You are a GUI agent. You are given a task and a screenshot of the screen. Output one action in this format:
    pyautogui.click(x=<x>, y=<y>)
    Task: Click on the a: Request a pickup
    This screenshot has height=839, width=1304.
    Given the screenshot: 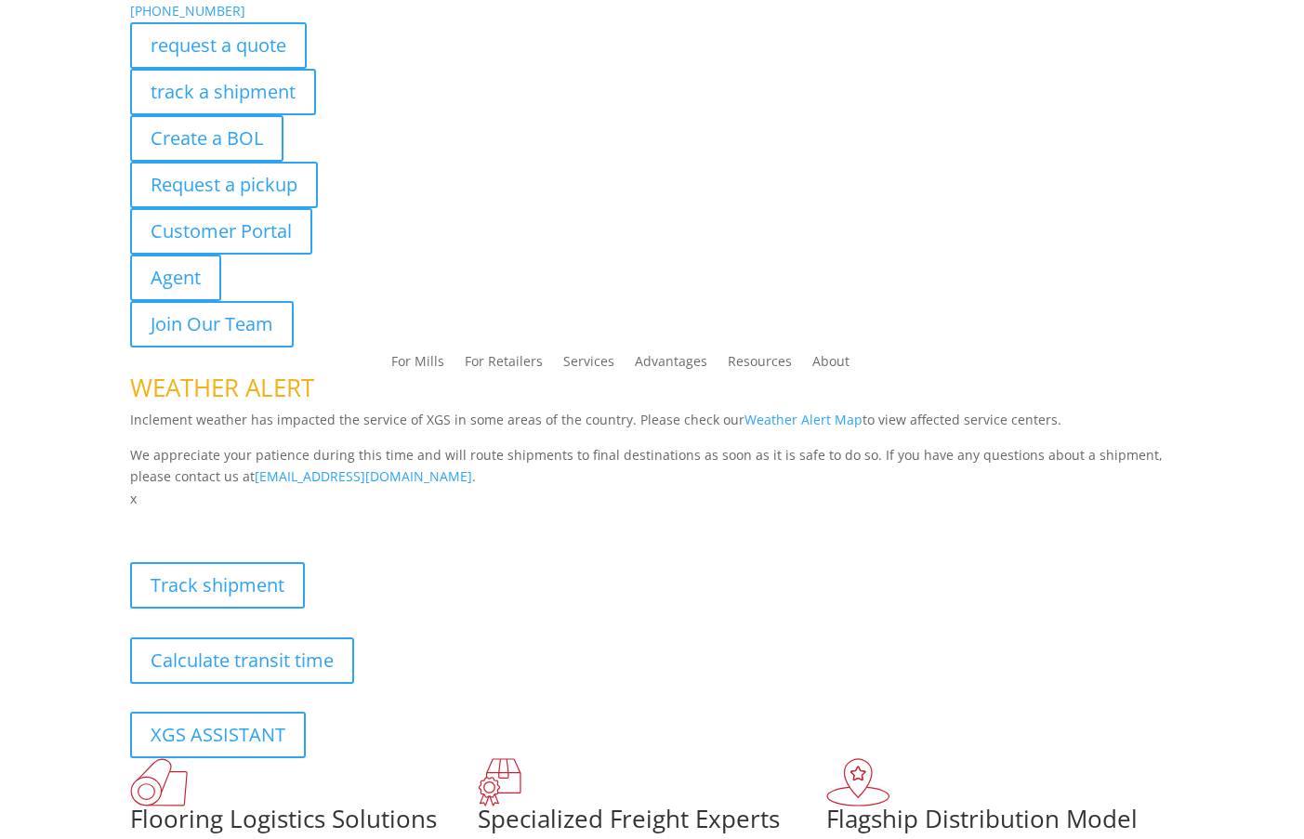 What is the action you would take?
    pyautogui.click(x=224, y=185)
    